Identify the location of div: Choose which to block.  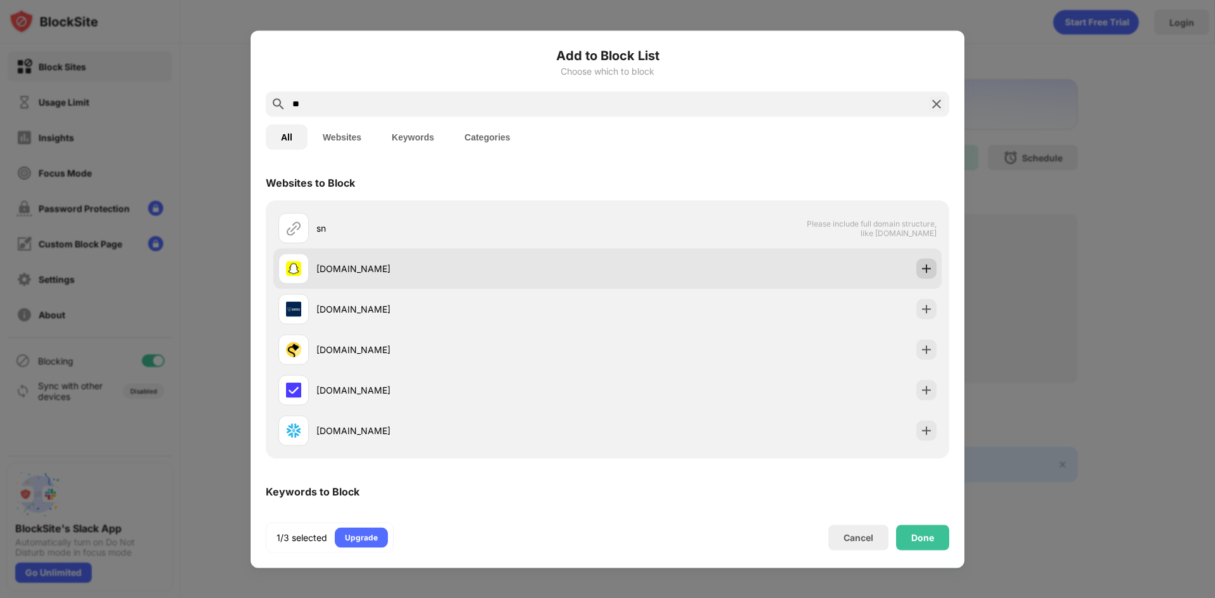
(608, 71).